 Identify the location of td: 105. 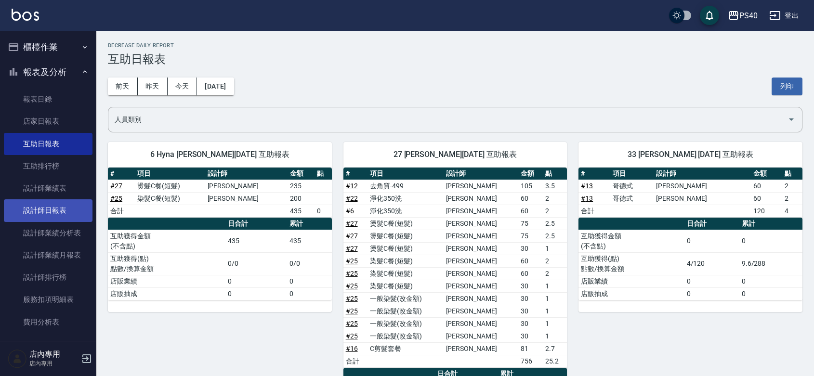
(530, 186).